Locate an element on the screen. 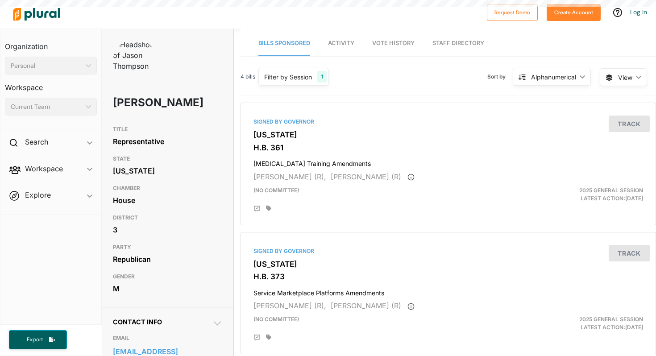 The height and width of the screenshot is (356, 656). button: Export is located at coordinates (38, 340).